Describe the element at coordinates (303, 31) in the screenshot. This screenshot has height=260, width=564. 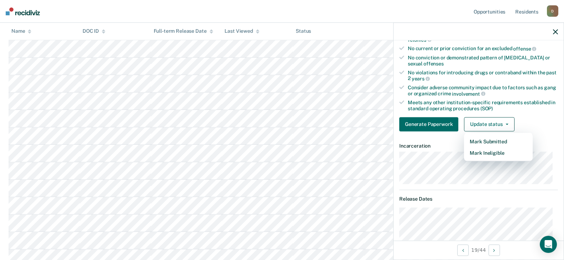
I see `div: Status` at that location.